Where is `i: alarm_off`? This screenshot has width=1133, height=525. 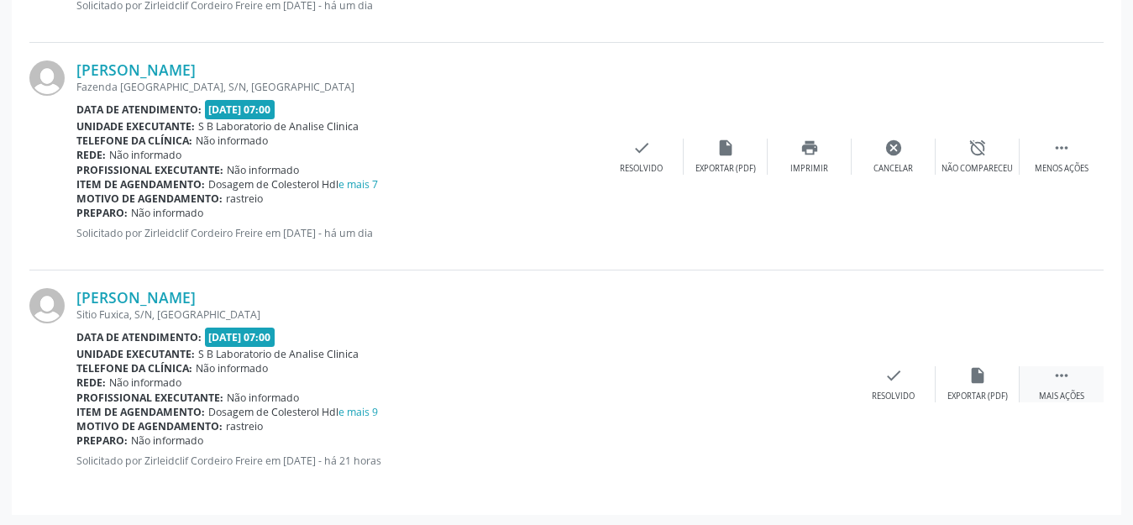
i: alarm_off is located at coordinates (978, 148).